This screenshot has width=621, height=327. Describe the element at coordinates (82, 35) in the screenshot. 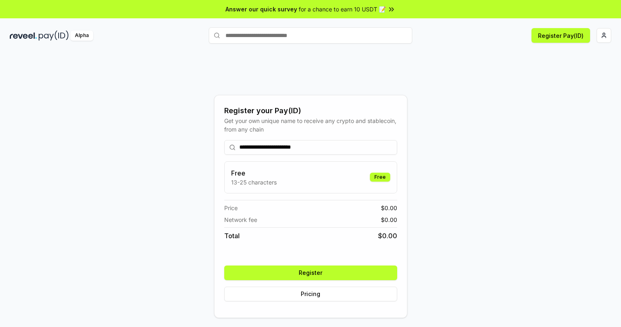

I see `div: Alpha` at that location.